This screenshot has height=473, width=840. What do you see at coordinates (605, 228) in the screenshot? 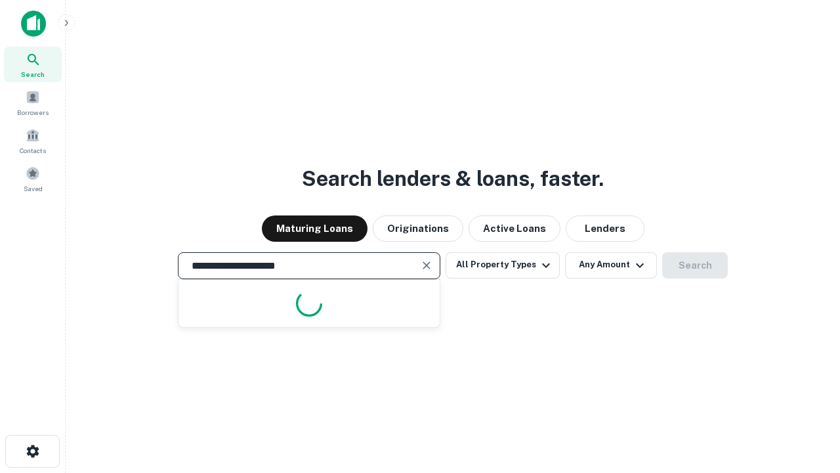
I see `button: Lenders` at bounding box center [605, 228].